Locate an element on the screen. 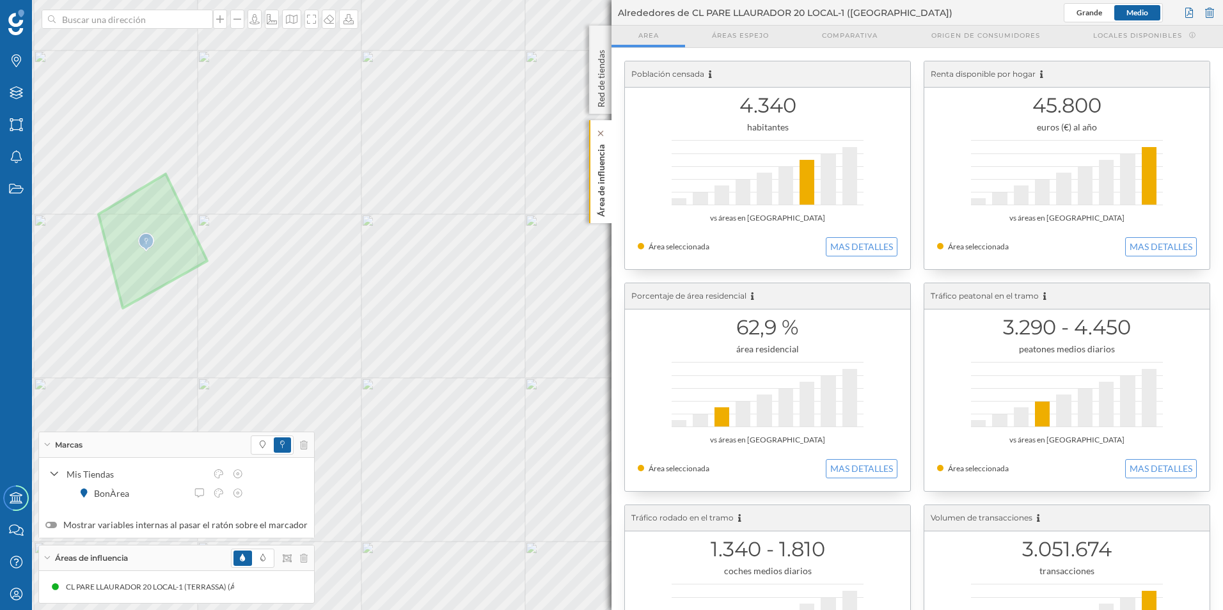  span: Medio is located at coordinates (1137, 12).